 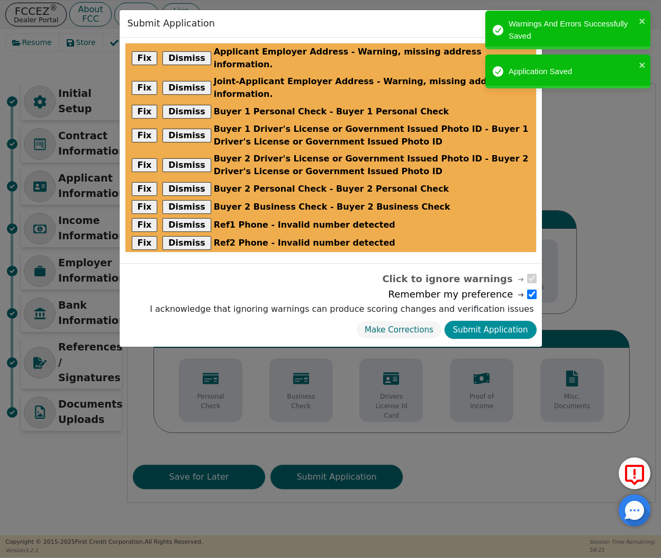 I want to click on span: Click to ignore warnings, so click(x=454, y=278).